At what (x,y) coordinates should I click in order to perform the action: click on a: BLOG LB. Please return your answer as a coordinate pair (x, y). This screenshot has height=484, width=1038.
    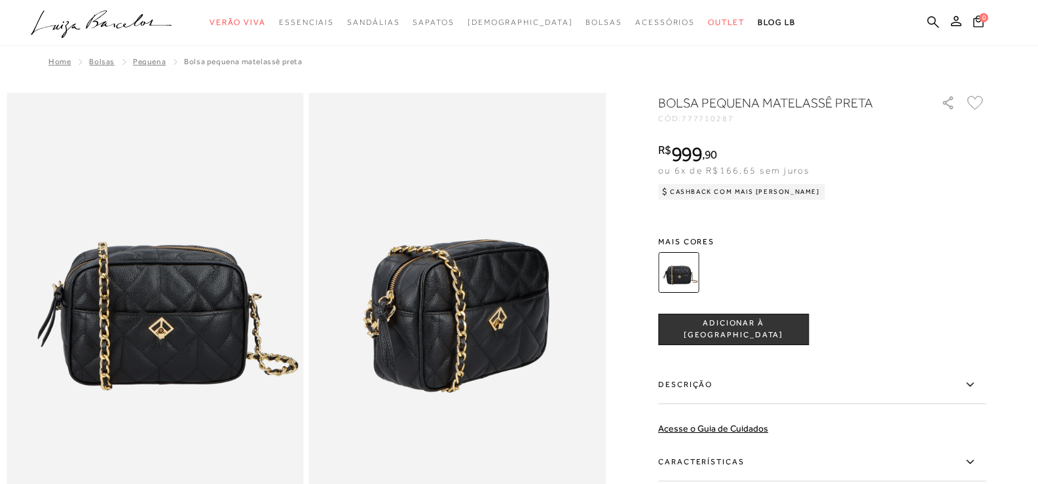
    Looking at the image, I should click on (777, 22).